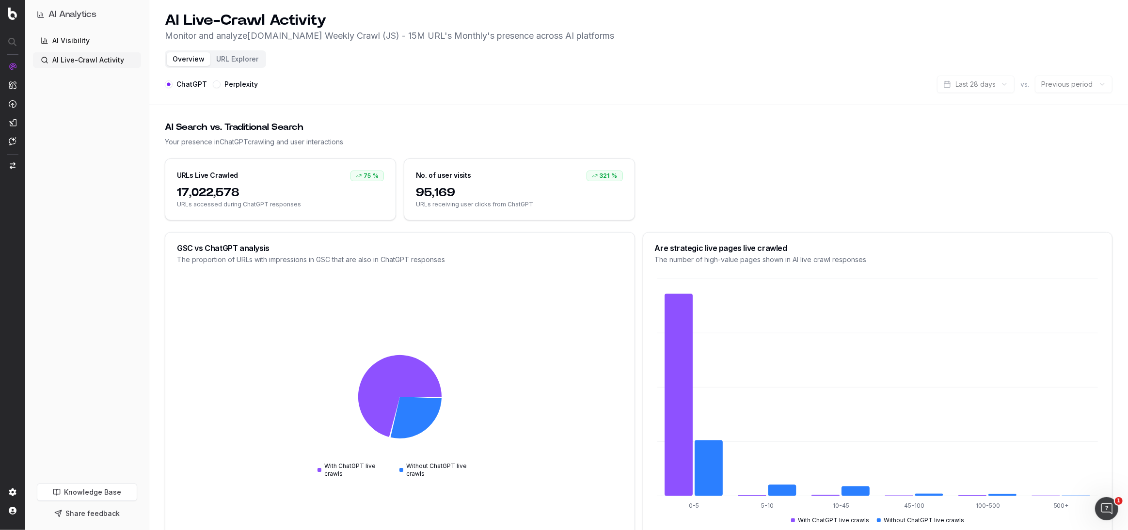  What do you see at coordinates (988, 506) in the screenshot?
I see `tspan: 100-500` at bounding box center [988, 506].